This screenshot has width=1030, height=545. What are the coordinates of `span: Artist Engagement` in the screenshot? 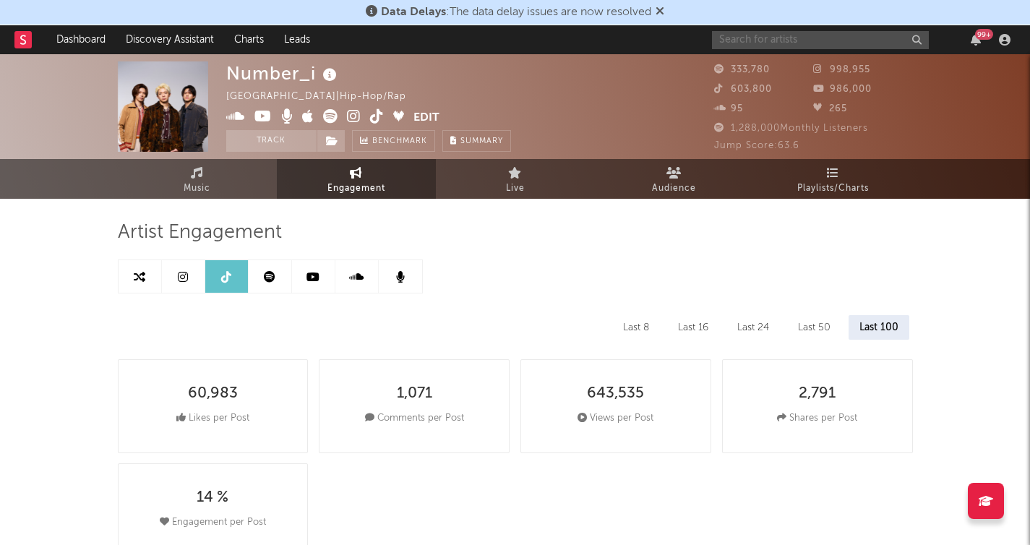 It's located at (199, 233).